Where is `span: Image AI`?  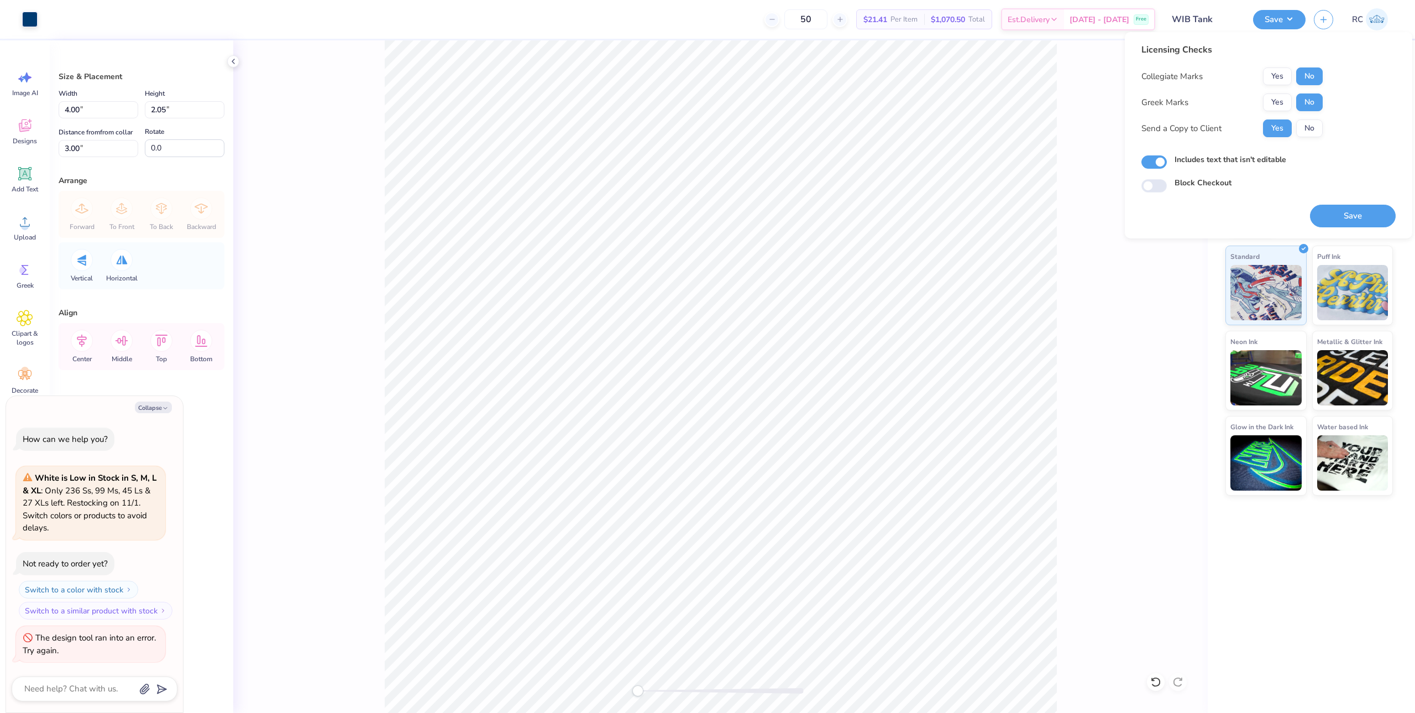 span: Image AI is located at coordinates (25, 93).